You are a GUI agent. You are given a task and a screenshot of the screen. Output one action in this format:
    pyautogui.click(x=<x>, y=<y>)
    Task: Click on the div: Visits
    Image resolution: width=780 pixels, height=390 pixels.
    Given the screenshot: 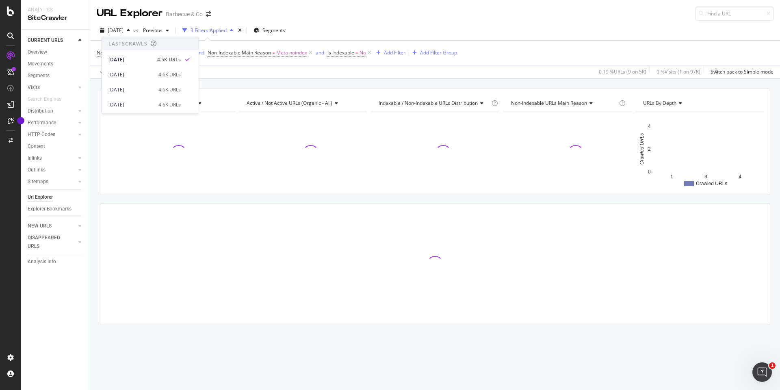 What is the action you would take?
    pyautogui.click(x=34, y=87)
    